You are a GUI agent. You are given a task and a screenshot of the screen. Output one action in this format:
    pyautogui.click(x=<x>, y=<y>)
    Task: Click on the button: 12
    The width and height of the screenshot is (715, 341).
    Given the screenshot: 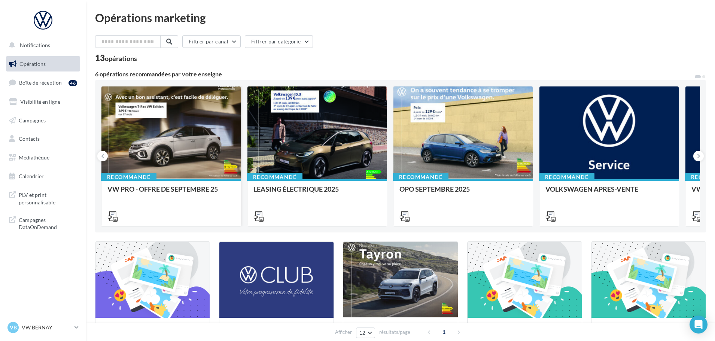 What is the action you would take?
    pyautogui.click(x=366, y=333)
    